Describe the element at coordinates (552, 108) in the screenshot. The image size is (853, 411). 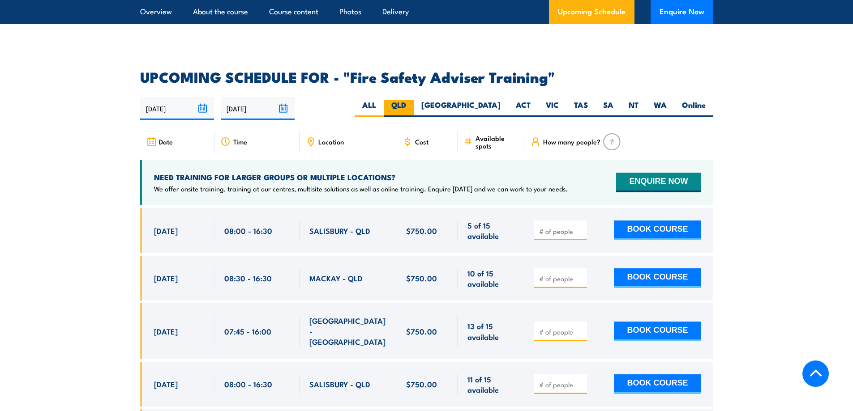
I see `label: VIC` at that location.